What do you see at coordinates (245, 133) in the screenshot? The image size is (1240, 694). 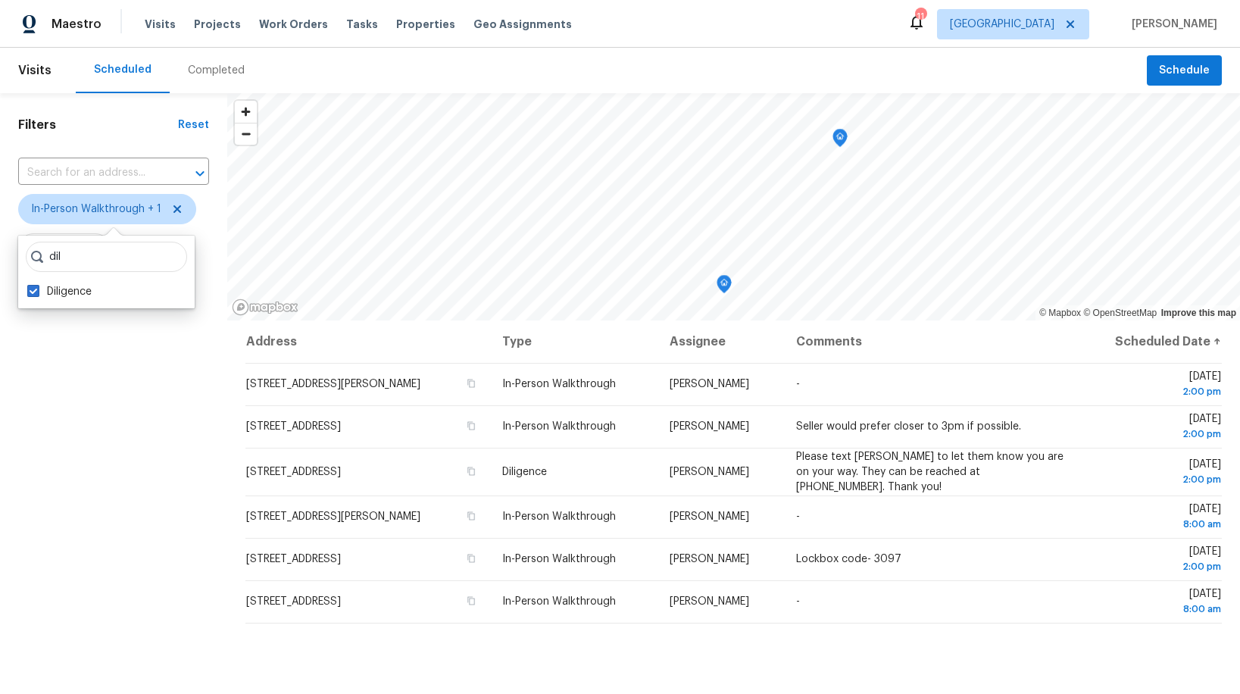 I see `button: Zoom out` at bounding box center [245, 133].